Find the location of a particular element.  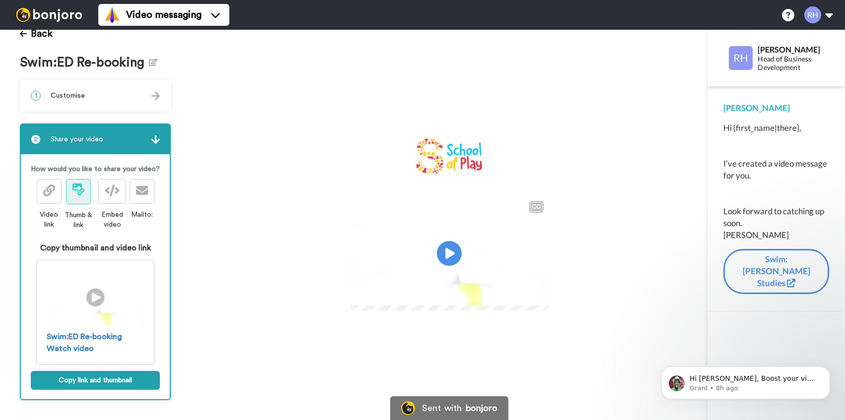

div: 1Customise is located at coordinates (95, 96).